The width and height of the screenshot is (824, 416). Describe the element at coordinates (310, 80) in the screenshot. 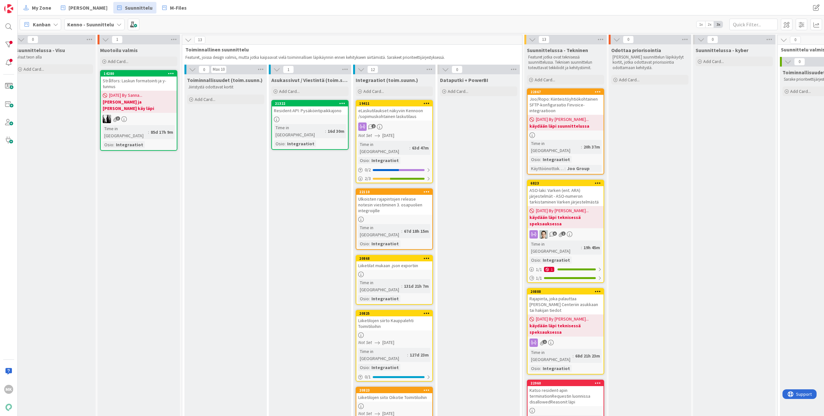

I see `span: Asukassivut / Viestintä (toim.suunn.)` at that location.